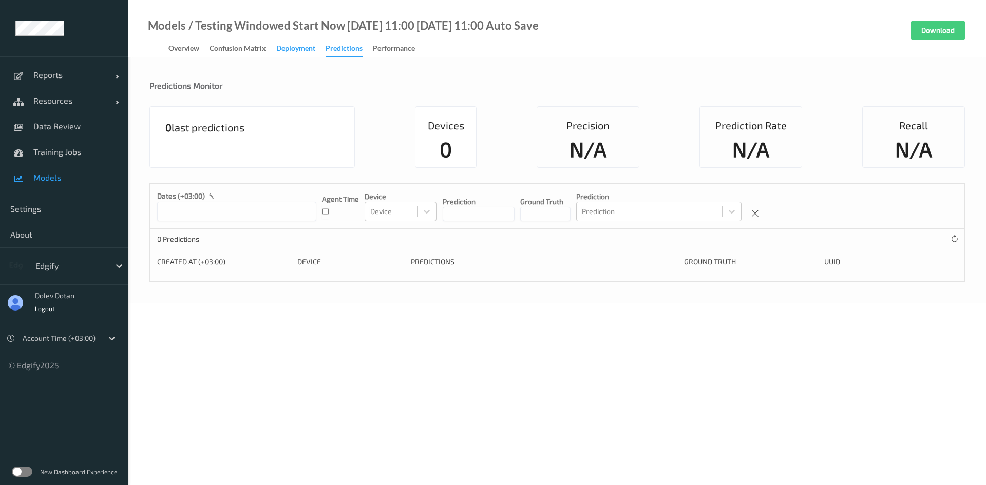 This screenshot has height=485, width=986. What do you see at coordinates (446, 125) in the screenshot?
I see `div: Devices` at bounding box center [446, 125].